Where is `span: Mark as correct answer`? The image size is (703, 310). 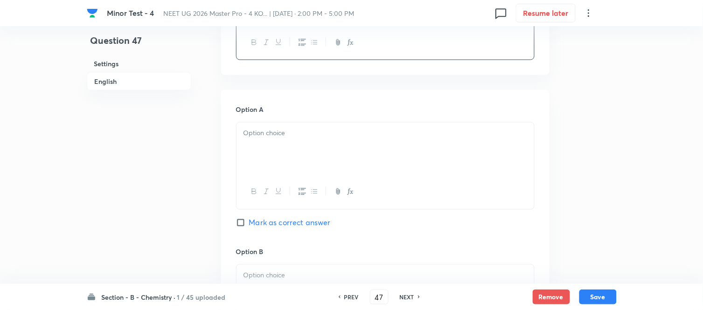 span: Mark as correct answer is located at coordinates (290, 223).